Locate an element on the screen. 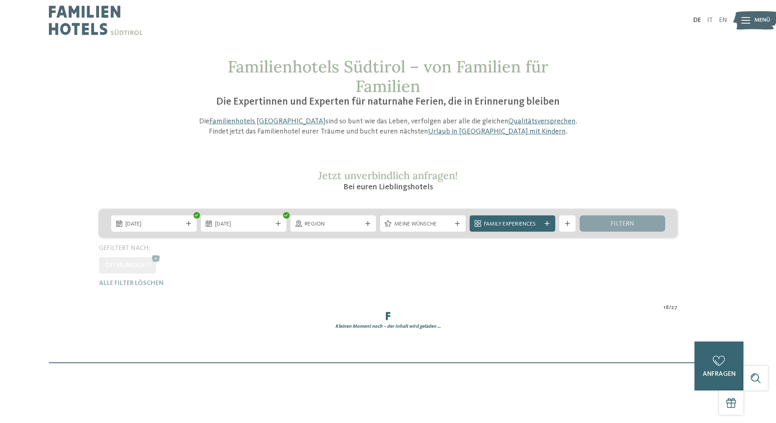 Image resolution: width=776 pixels, height=423 pixels. span: Bei euren Lieblingshotels is located at coordinates (388, 187).